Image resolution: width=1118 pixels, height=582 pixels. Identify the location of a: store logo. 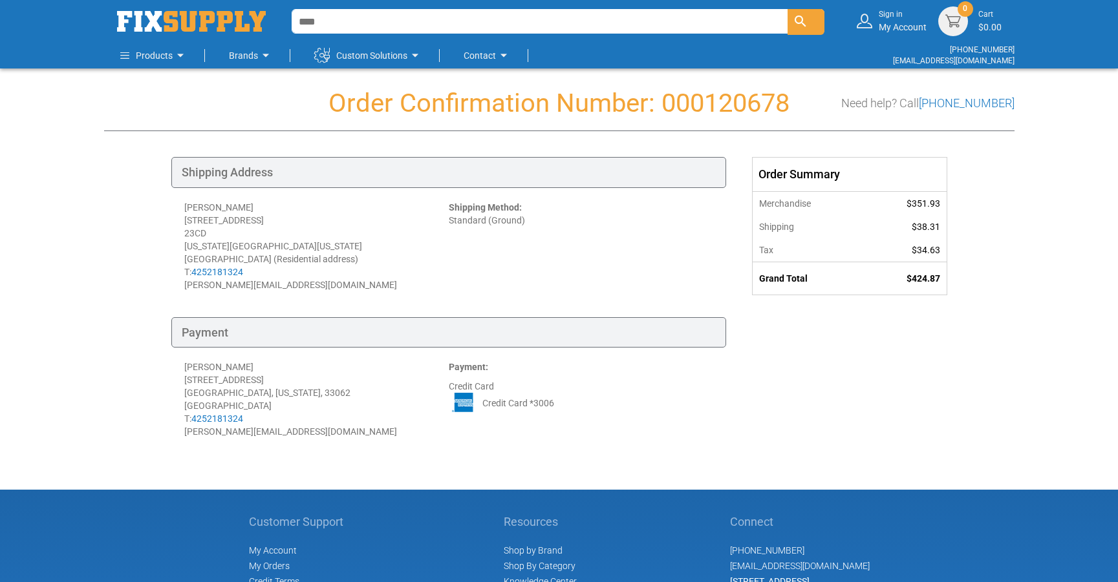
(191, 21).